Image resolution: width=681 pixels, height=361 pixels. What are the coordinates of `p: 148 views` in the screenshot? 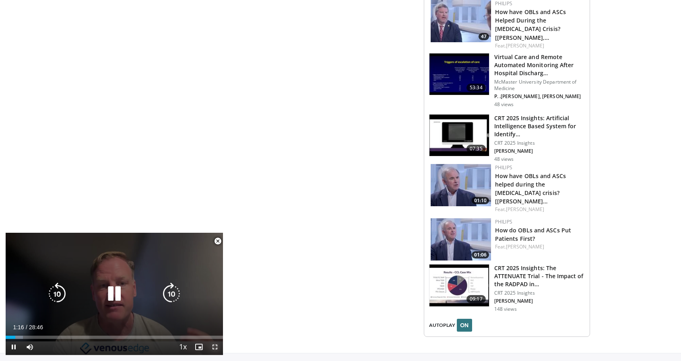 It's located at (505, 309).